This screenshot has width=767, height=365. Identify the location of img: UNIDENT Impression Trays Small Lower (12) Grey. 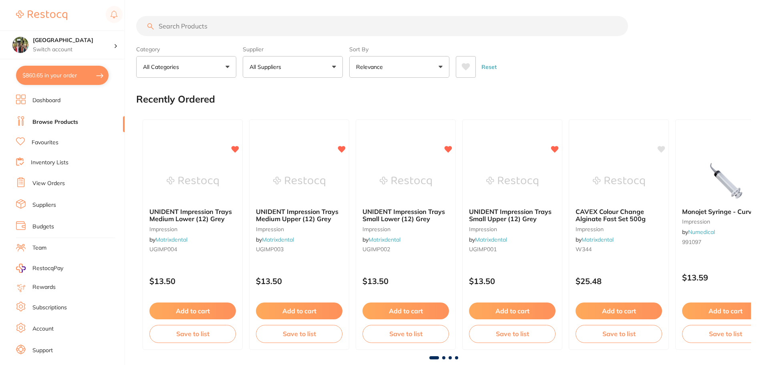
(406, 181).